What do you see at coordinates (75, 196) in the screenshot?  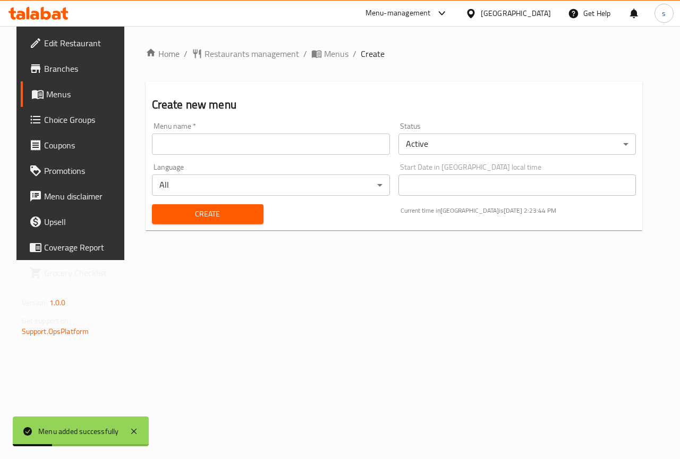 I see `a: Menu disclaimer` at bounding box center [75, 196].